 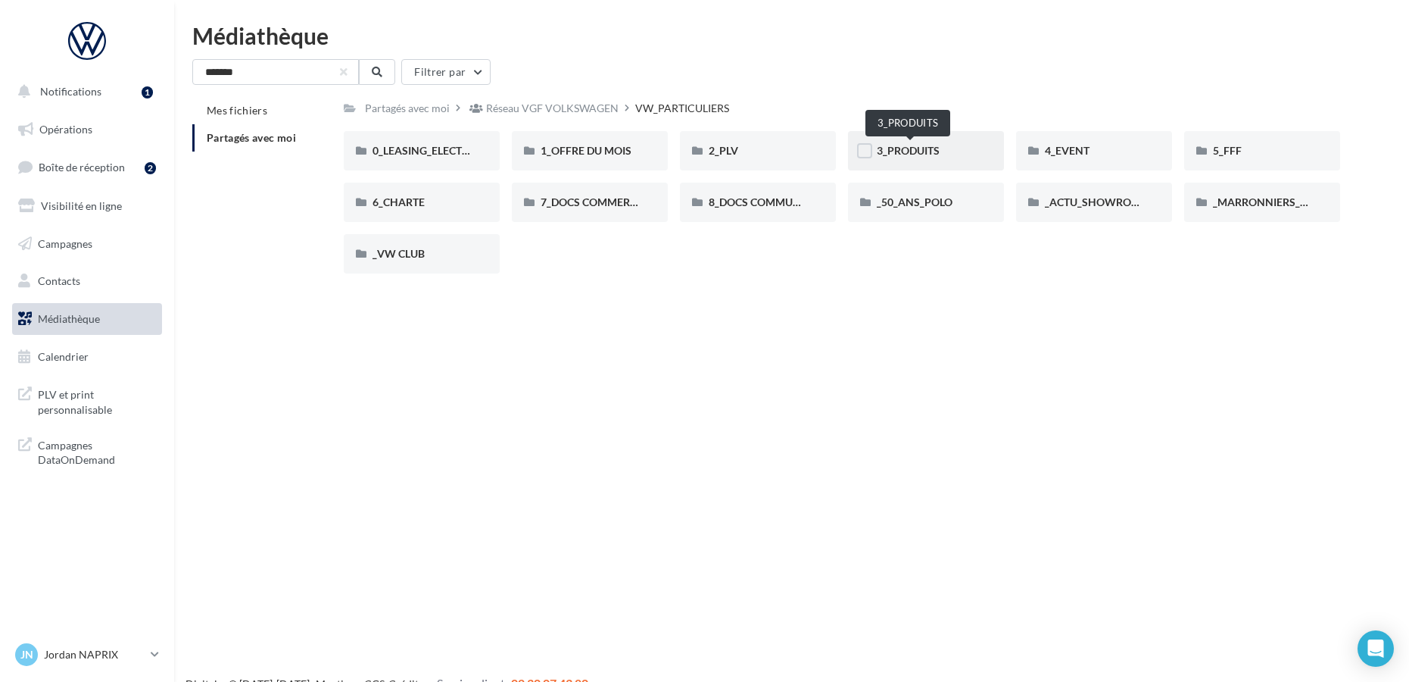 I want to click on a: JN Jordan NAPRIX, so click(x=87, y=654).